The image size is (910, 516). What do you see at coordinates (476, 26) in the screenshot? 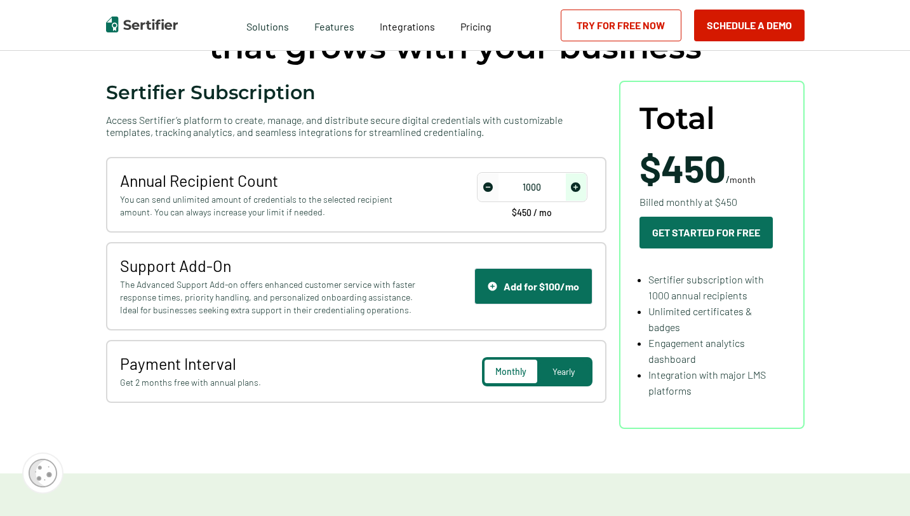
I see `span: Pricing` at bounding box center [476, 26].